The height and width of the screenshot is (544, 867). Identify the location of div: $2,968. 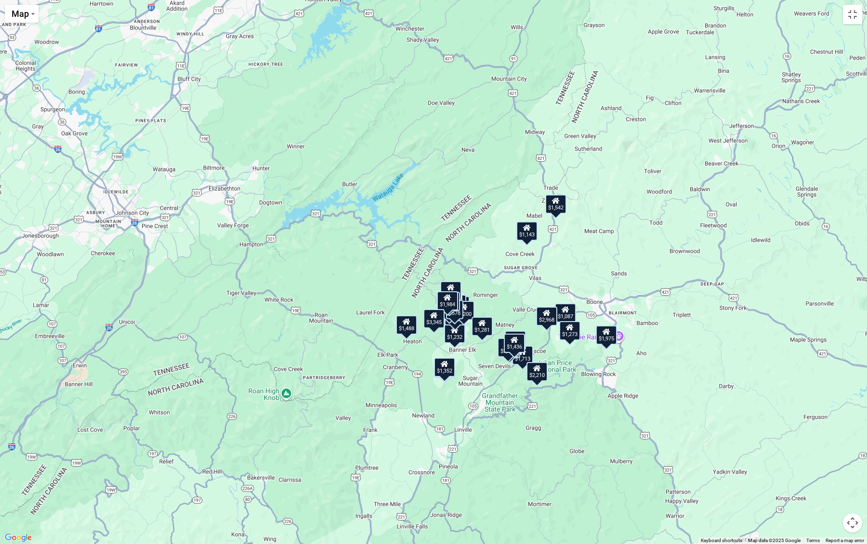
(546, 316).